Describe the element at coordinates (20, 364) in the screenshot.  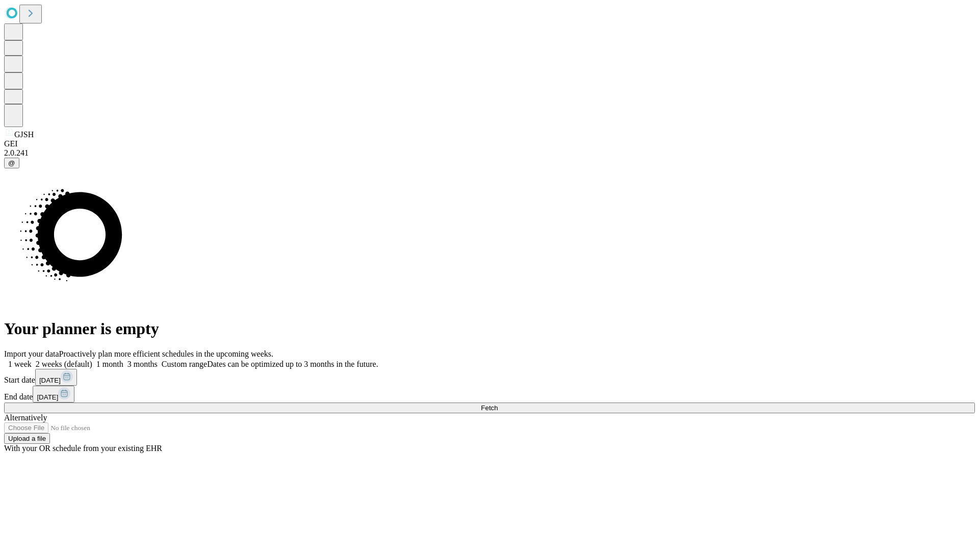
I see `span: 1 week` at that location.